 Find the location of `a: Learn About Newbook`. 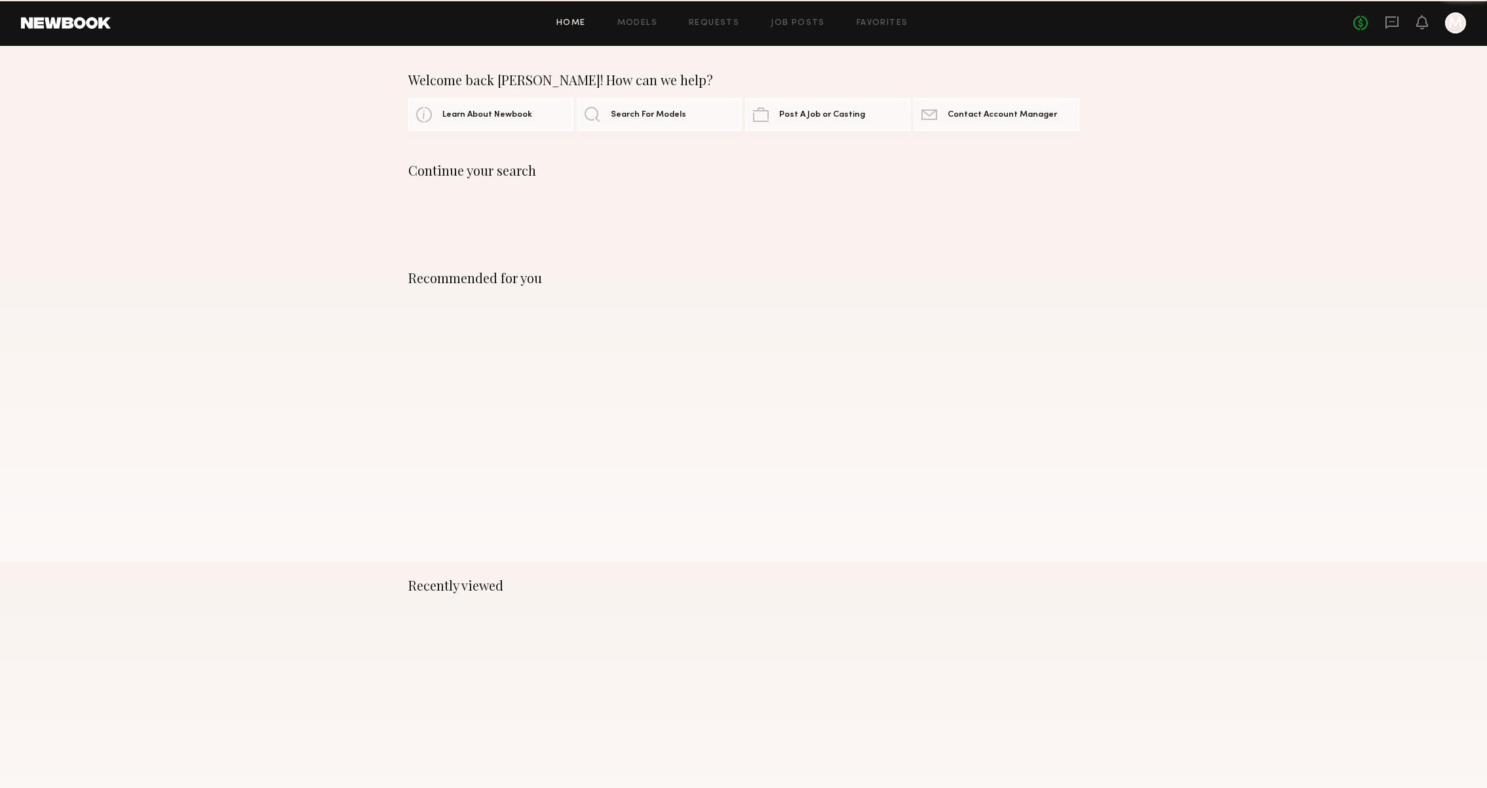

a: Learn About Newbook is located at coordinates (491, 115).